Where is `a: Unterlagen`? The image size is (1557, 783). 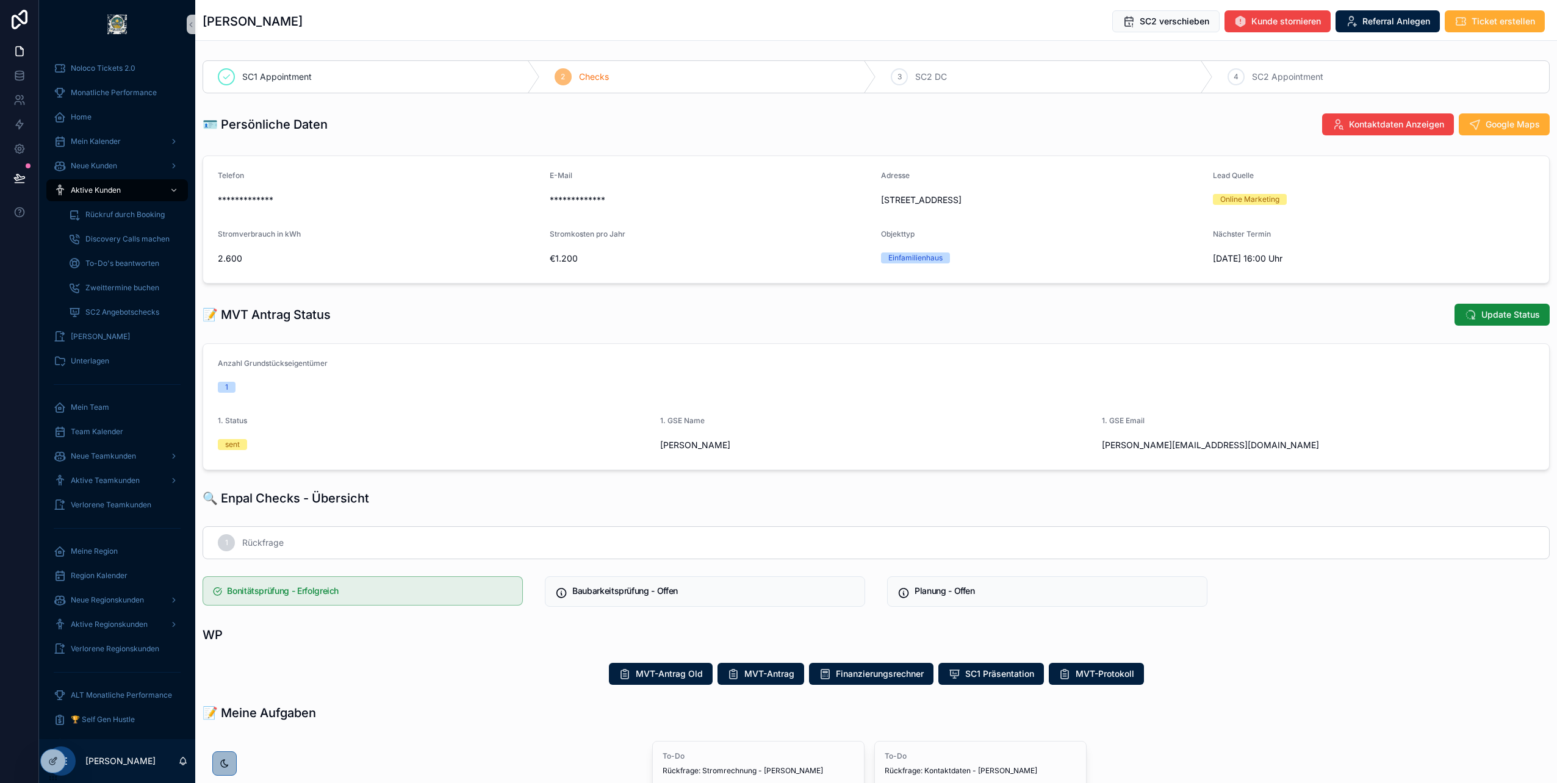 a: Unterlagen is located at coordinates (117, 361).